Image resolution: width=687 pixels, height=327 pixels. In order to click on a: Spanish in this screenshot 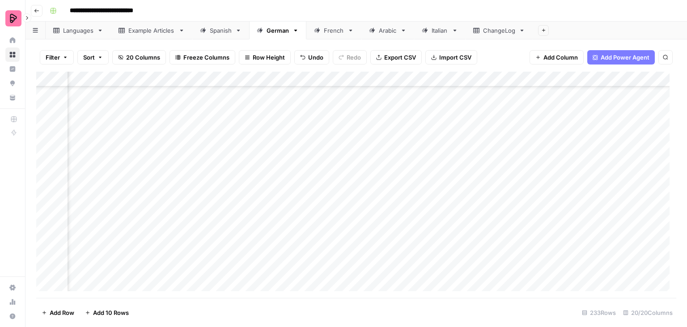, I will do `click(221, 30)`.